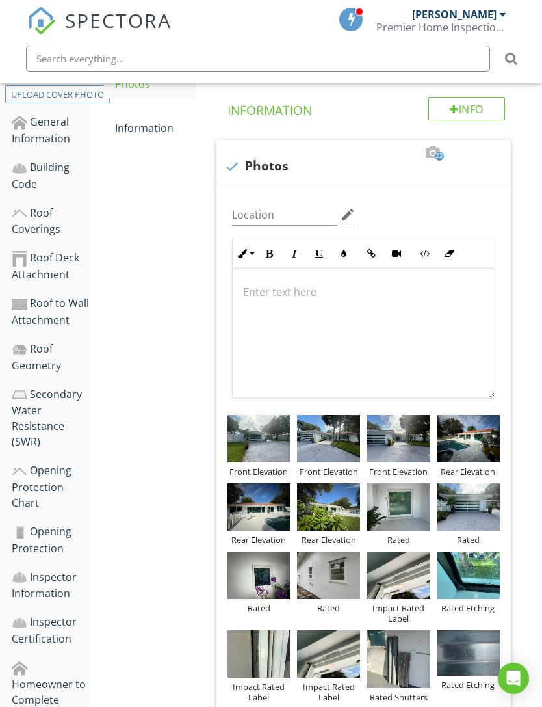  What do you see at coordinates (372, 254) in the screenshot?
I see `button: Insert Link (⌘K)` at bounding box center [372, 254].